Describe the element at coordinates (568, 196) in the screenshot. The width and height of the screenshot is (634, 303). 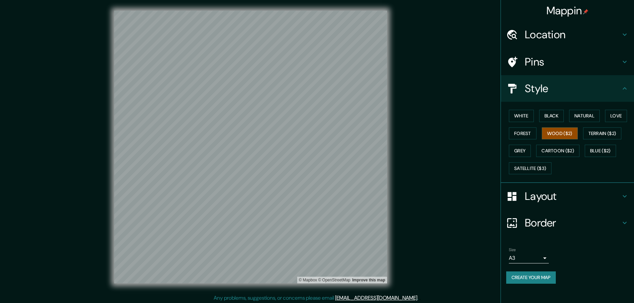
I see `div: Layout` at that location.